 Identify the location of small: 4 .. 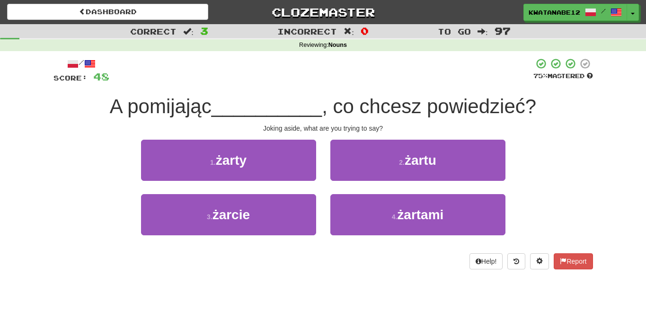
(394, 217).